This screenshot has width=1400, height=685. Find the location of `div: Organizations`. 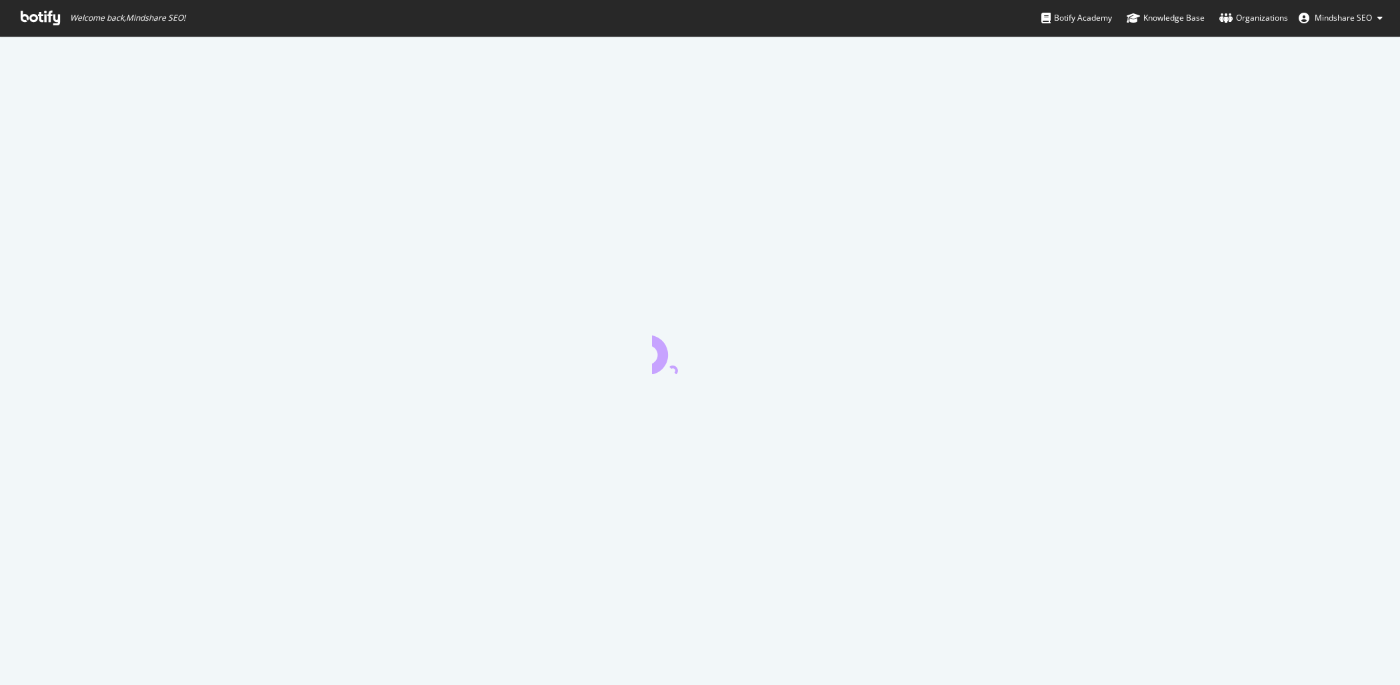

div: Organizations is located at coordinates (1253, 18).